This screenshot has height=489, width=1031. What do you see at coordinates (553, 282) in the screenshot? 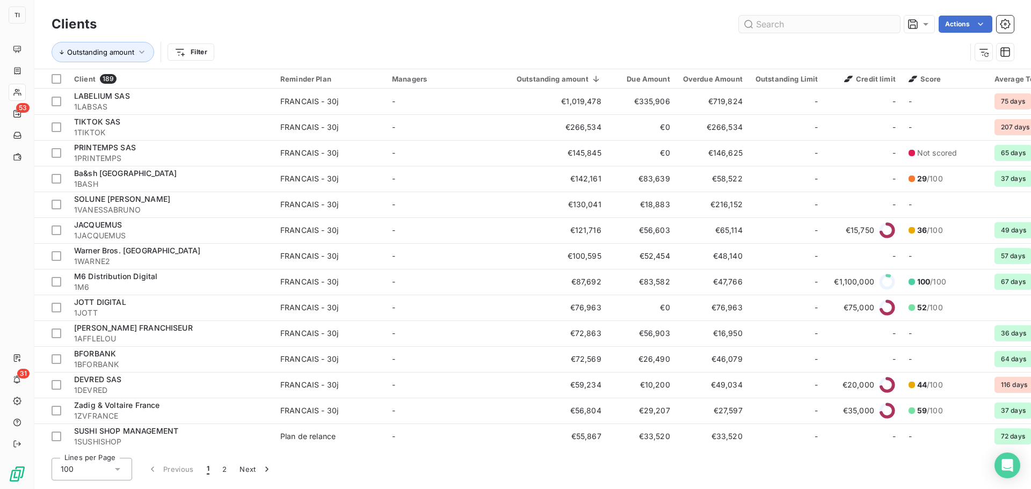
I see `td: €87,692` at bounding box center [553, 282].